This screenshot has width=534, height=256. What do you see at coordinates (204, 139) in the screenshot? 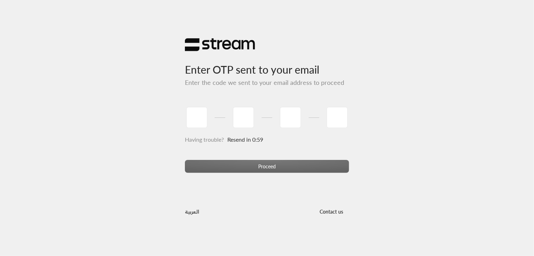
I see `span: Having trouble?` at bounding box center [204, 139].